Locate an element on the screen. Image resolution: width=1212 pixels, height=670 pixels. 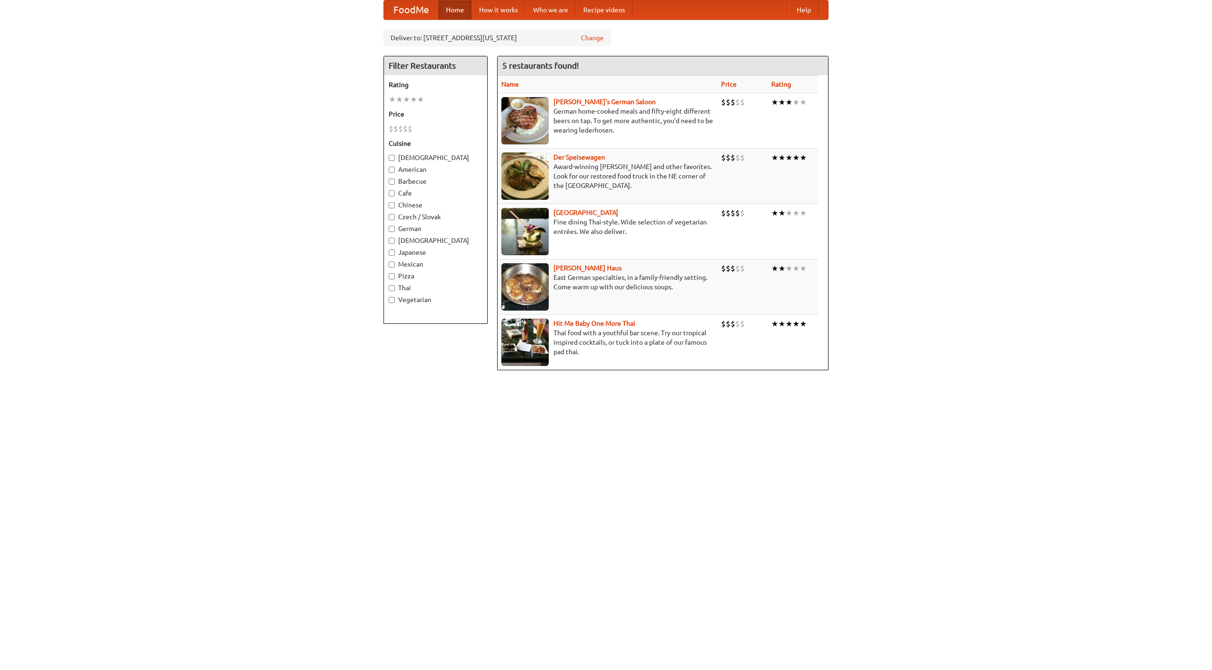
p: Thai food with a youthful bar scene. Try our tropical inspired cocktails, or tuck into a plate of... is located at coordinates (607, 342).